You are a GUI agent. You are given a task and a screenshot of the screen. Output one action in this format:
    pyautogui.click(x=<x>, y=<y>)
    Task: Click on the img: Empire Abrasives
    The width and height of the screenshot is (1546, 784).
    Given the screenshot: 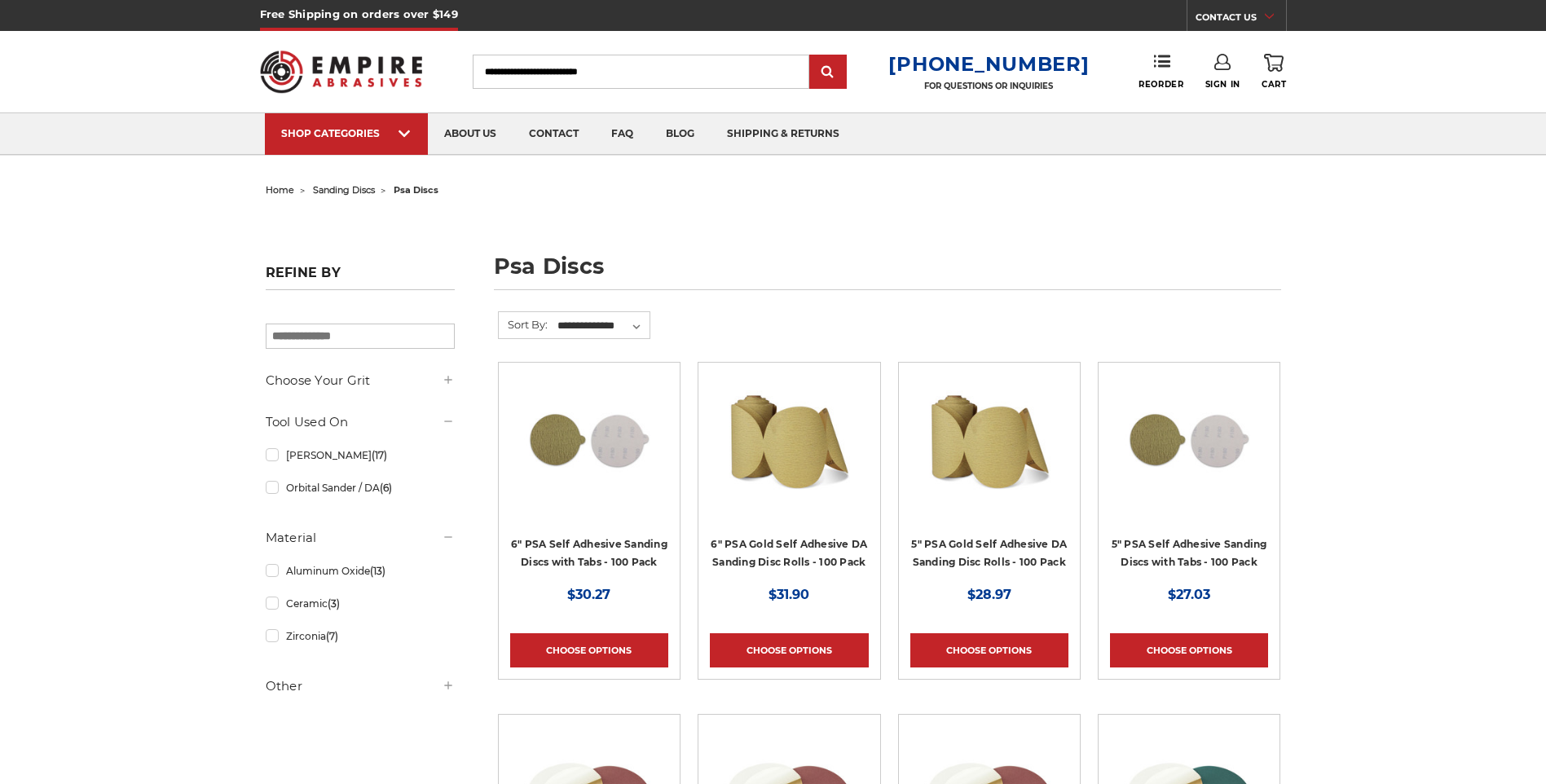 What is the action you would take?
    pyautogui.click(x=341, y=72)
    